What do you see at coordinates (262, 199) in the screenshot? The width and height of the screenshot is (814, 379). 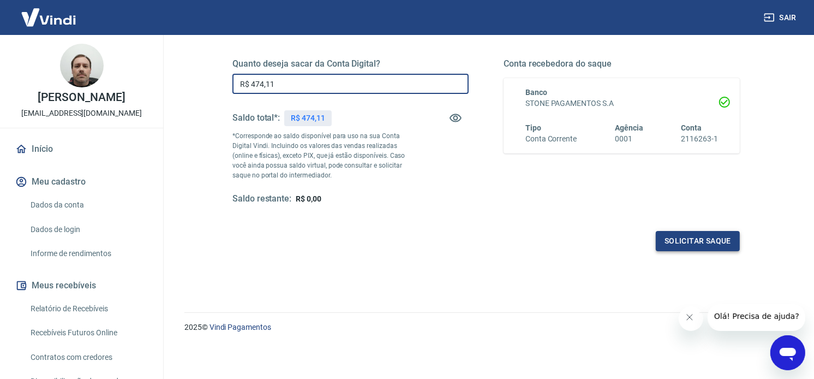 I see `h5: Saldo restante:` at bounding box center [262, 199].